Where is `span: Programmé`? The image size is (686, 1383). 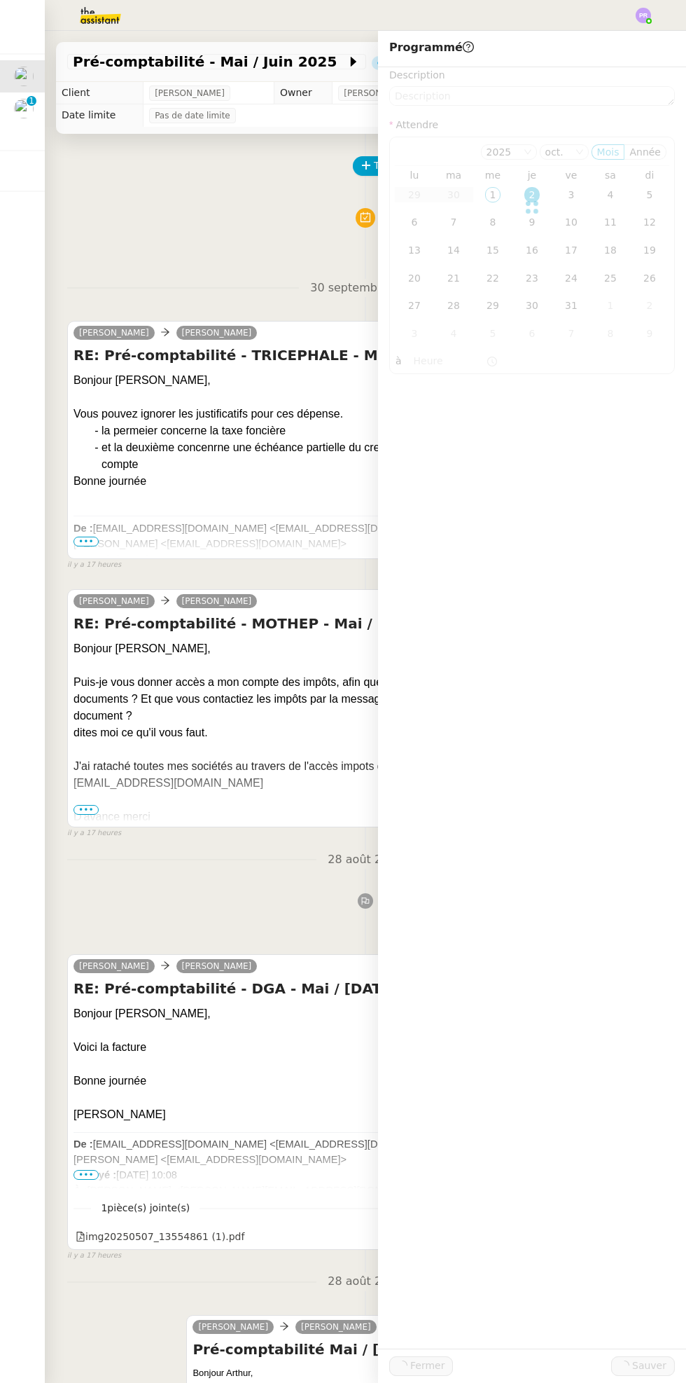
span: Programmé is located at coordinates (431, 47).